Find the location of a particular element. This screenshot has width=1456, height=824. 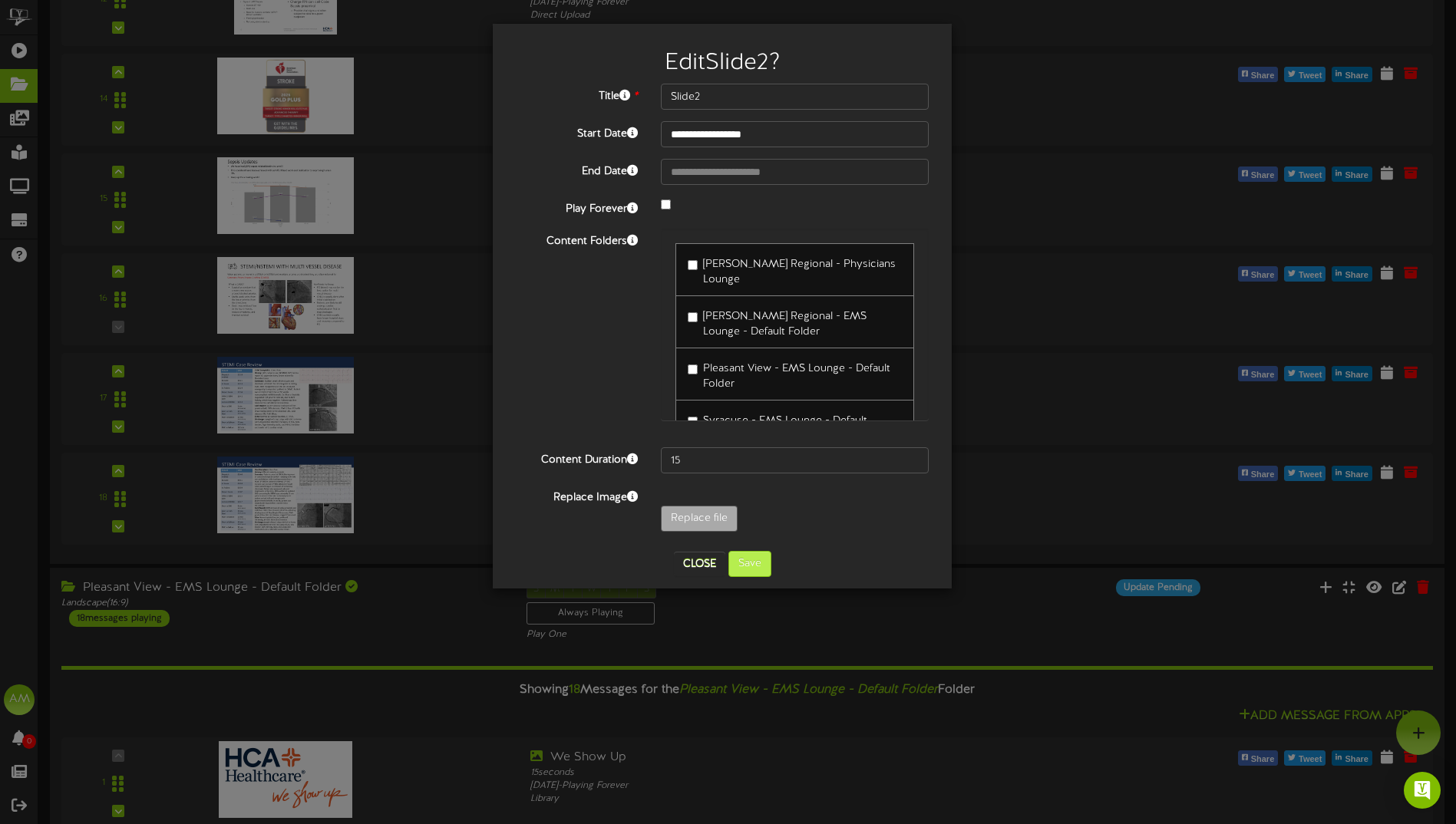

label: Title is located at coordinates (577, 94).